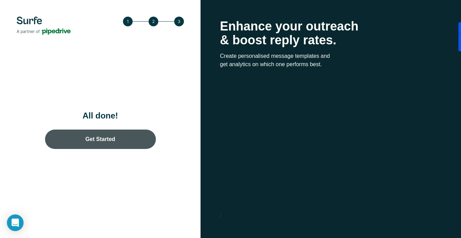 The image size is (461, 238). Describe the element at coordinates (331, 56) in the screenshot. I see `p: Create personalised message templates and` at that location.